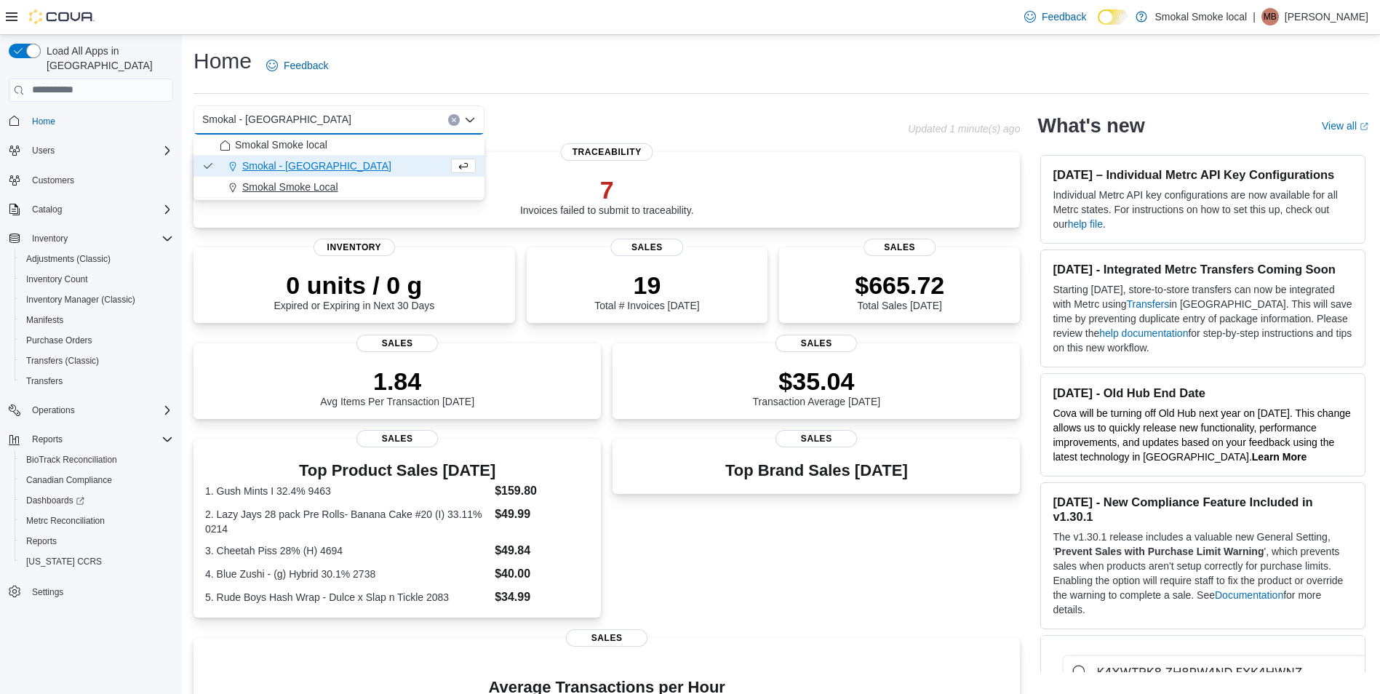  I want to click on dd: $34.99, so click(542, 597).